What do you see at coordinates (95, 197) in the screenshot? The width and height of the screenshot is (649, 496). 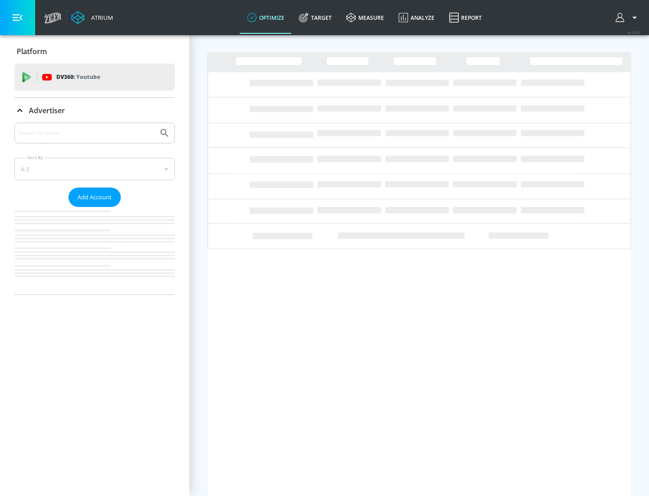 I see `span: Add Account` at bounding box center [95, 197].